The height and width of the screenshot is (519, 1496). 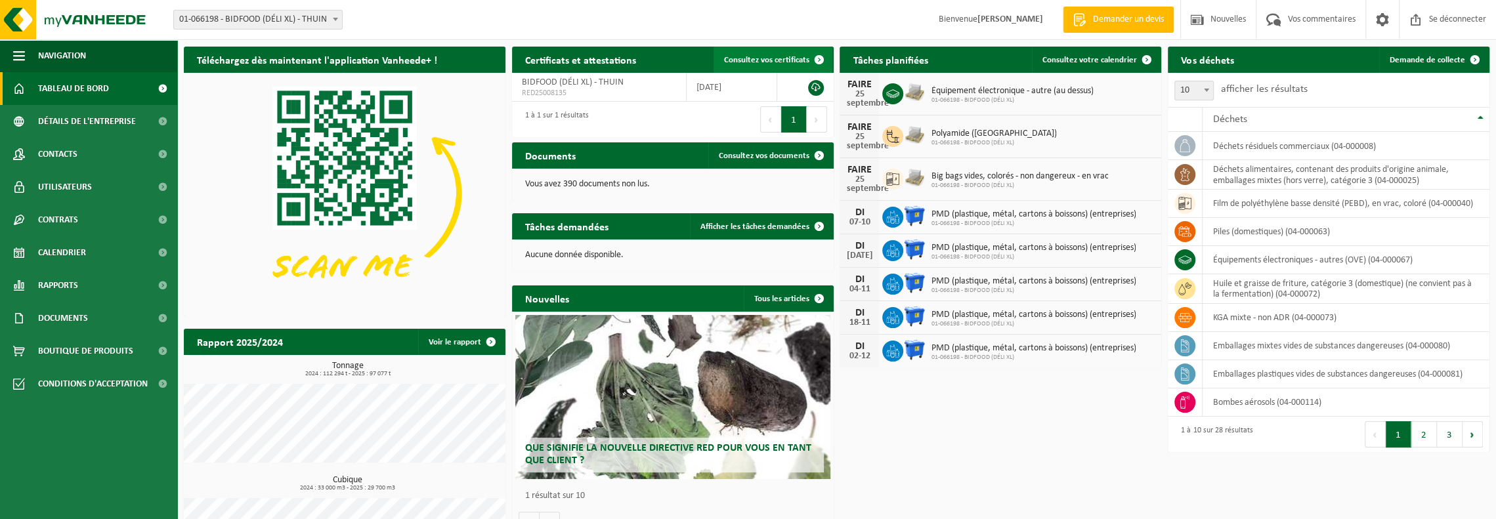 I want to click on font: Voir le rapport, so click(x=455, y=342).